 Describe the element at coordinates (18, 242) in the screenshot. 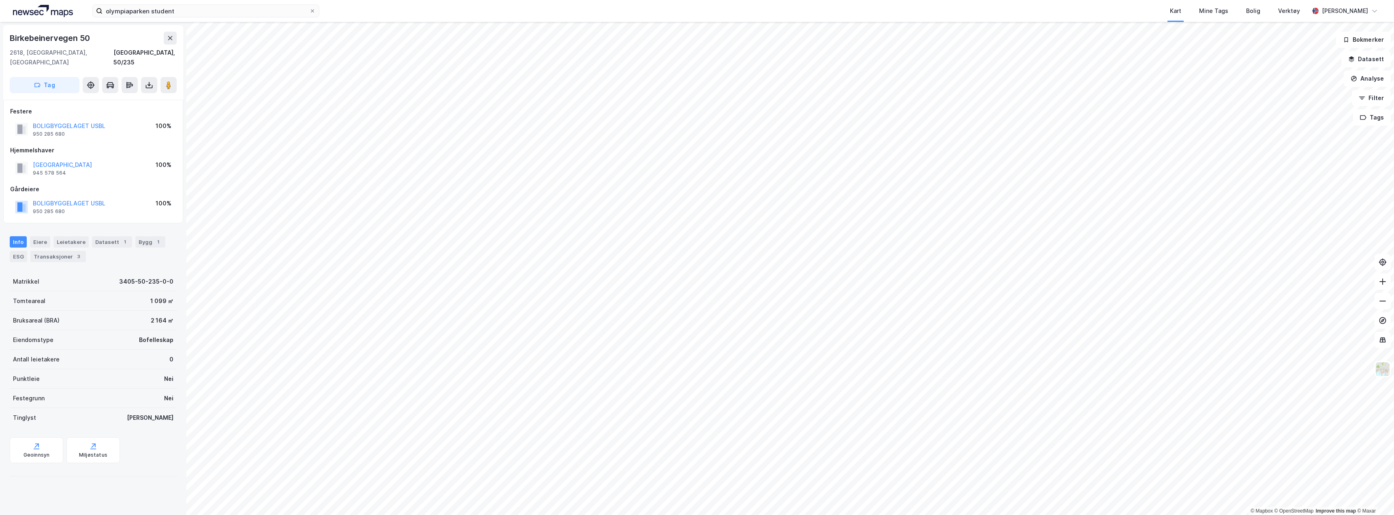

I see `div: Info` at that location.